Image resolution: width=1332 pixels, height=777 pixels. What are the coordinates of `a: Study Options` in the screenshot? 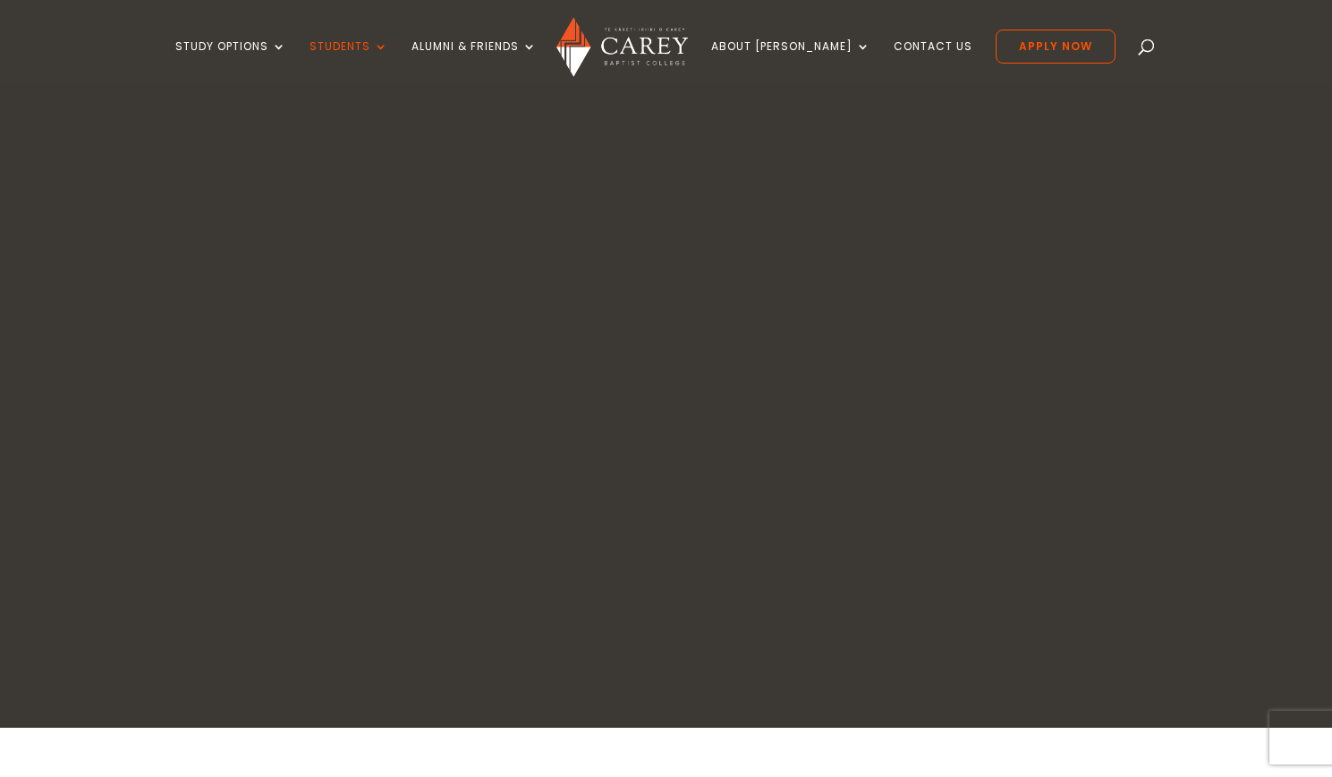 It's located at (231, 61).